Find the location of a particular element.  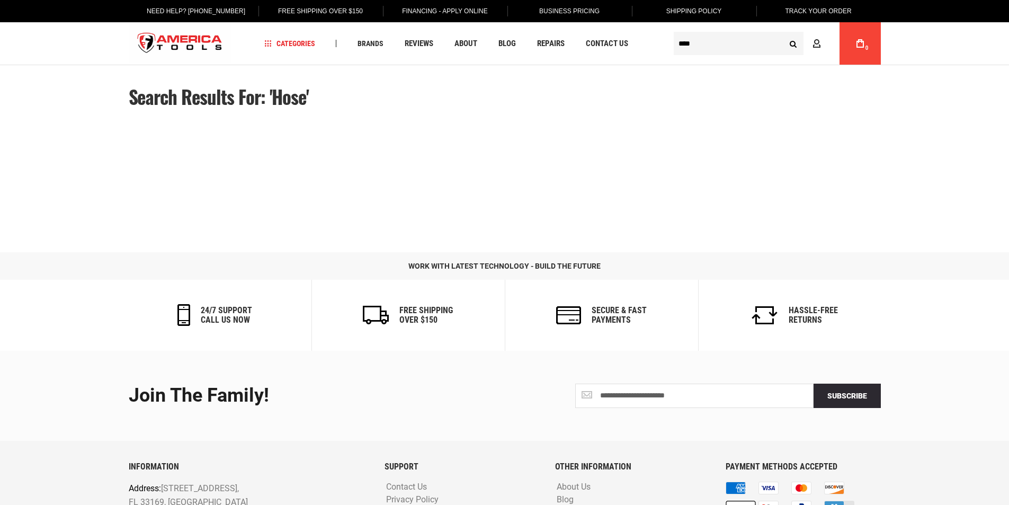

h6: SUPPORT is located at coordinates (462, 467).